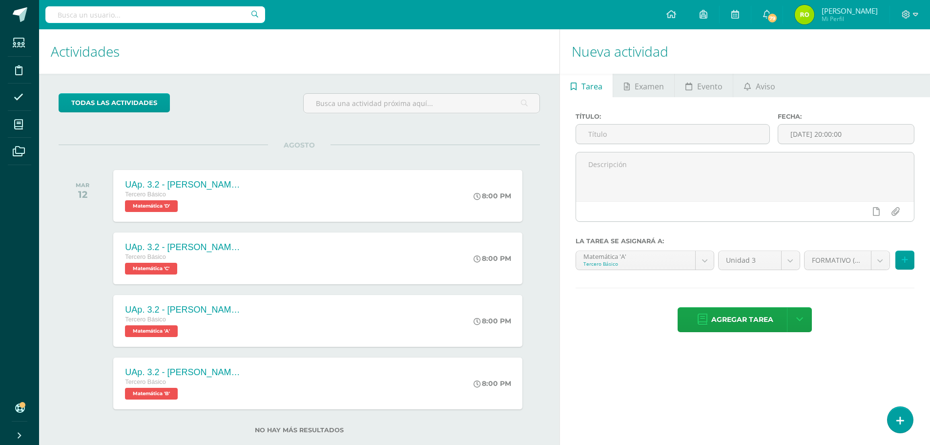  Describe the element at coordinates (673, 116) in the screenshot. I see `label: Título:` at that location.